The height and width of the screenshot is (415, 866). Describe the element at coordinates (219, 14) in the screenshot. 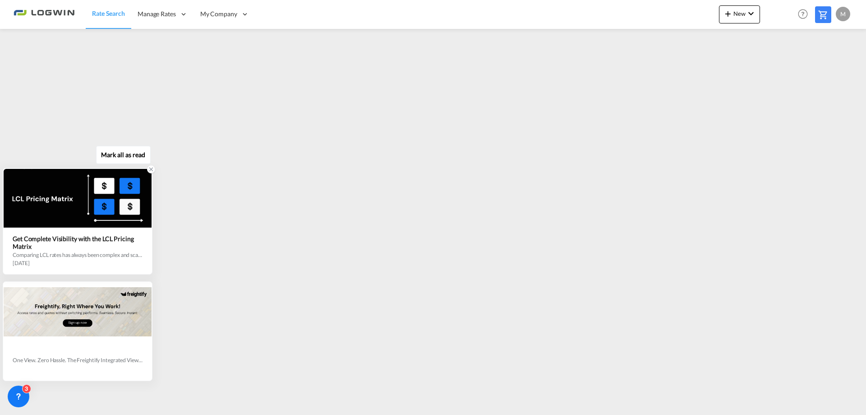

I see `span: My Company` at that location.